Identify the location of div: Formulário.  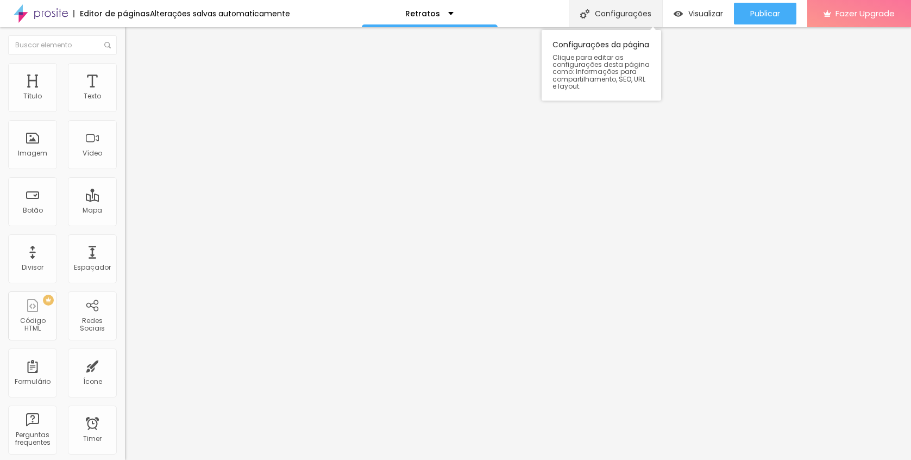
(33, 382).